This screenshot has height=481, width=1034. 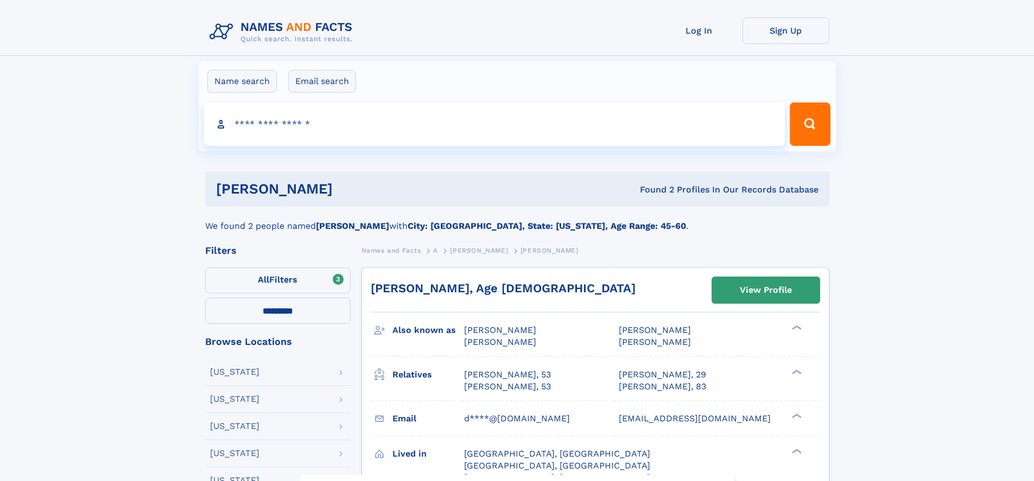 I want to click on label: Filters, so click(x=278, y=281).